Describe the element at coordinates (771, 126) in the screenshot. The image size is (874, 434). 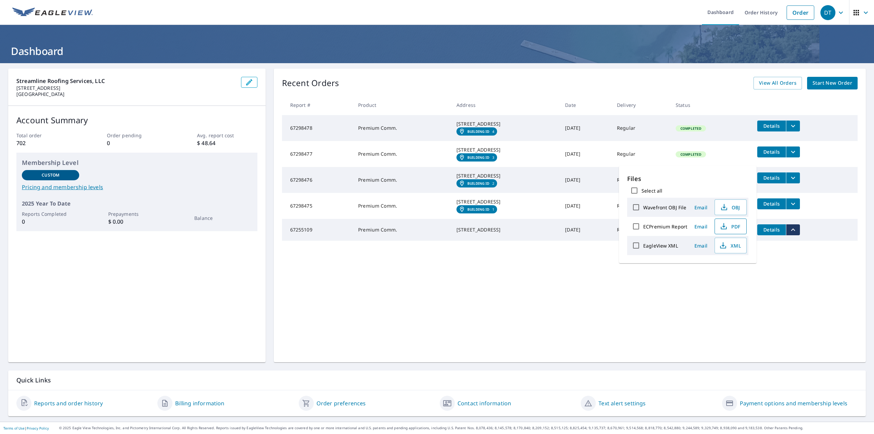
I see `button: detailsBtn-67298478` at that location.